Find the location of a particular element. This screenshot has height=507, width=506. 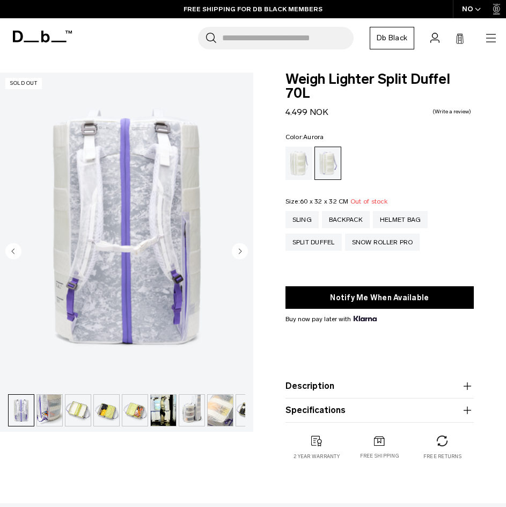

span: 4.499 NOK is located at coordinates (307, 112).